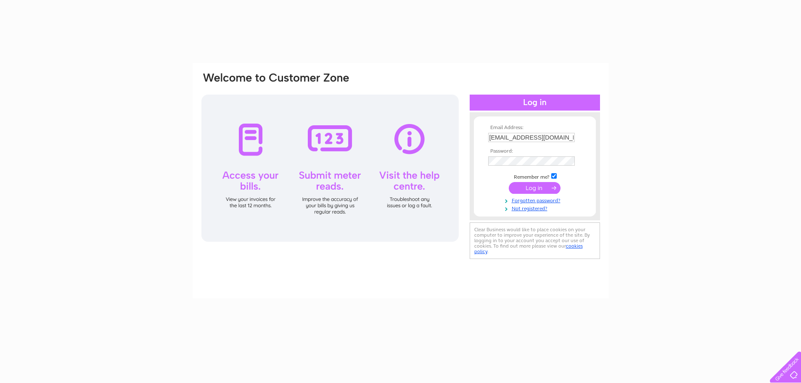  What do you see at coordinates (535, 176) in the screenshot?
I see `td: Remember me?` at bounding box center [535, 176].